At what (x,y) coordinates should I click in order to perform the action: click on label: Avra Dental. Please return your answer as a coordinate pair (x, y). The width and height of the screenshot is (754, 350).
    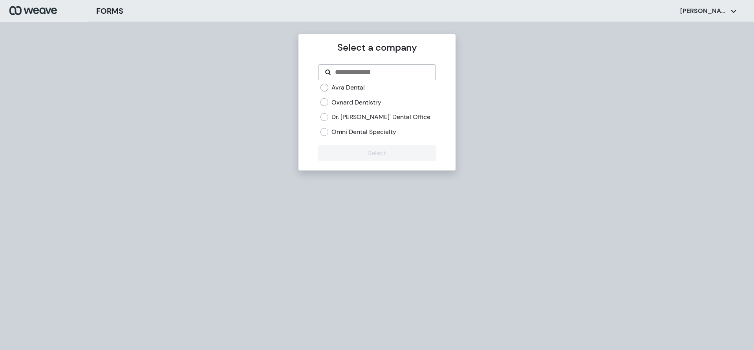
    Looking at the image, I should click on (348, 88).